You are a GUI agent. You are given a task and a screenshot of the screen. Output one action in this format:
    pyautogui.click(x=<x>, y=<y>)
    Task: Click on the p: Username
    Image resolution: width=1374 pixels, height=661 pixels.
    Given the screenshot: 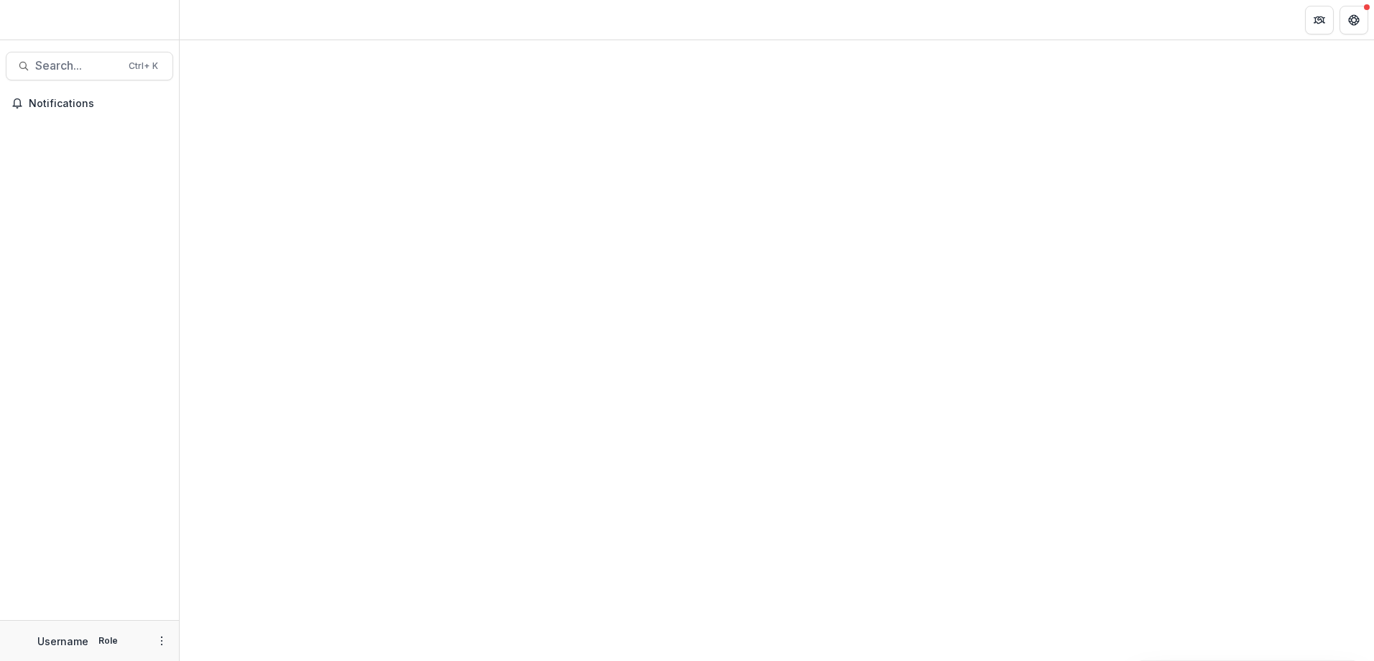 What is the action you would take?
    pyautogui.click(x=63, y=641)
    